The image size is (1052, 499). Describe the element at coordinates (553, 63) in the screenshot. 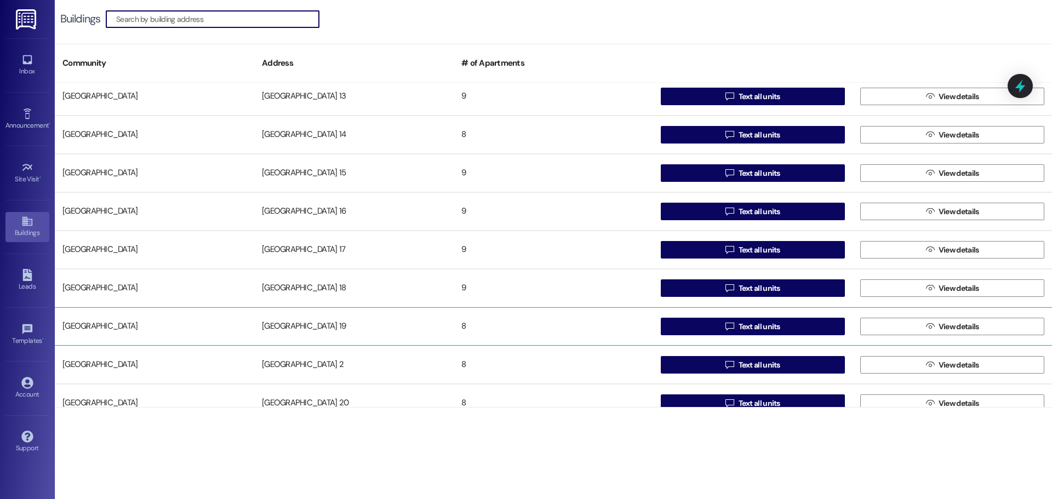

I see `div: # of Apartments` at that location.